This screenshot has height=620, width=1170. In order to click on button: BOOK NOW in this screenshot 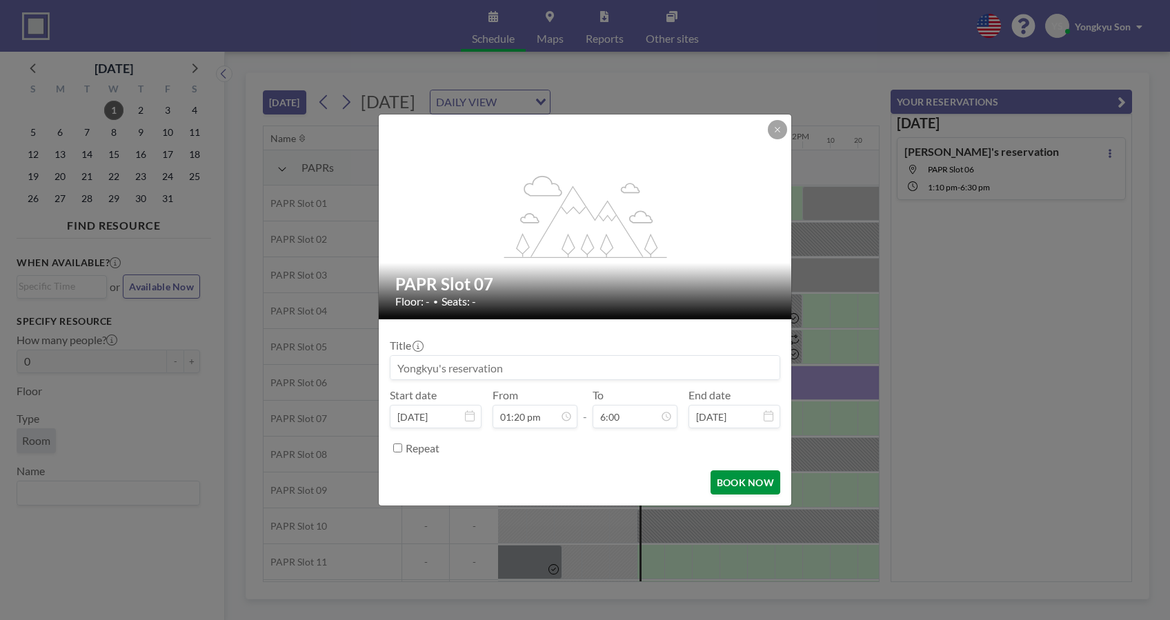, I will do `click(745, 482)`.